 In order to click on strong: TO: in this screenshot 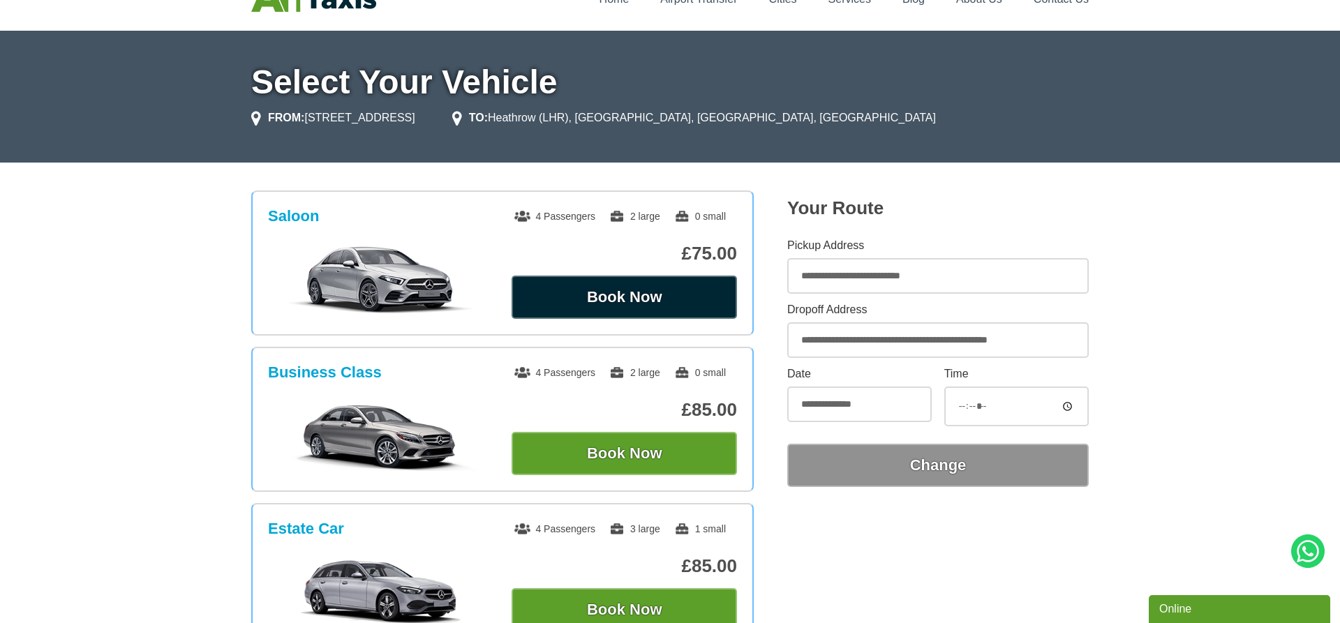, I will do `click(478, 117)`.